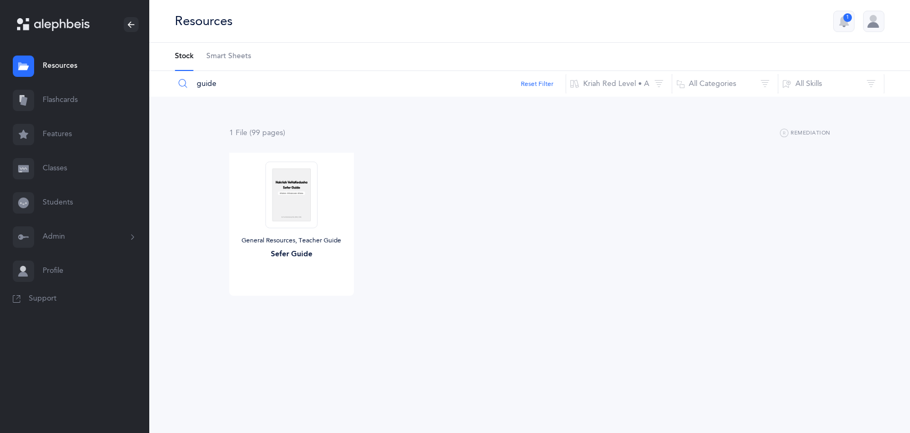  I want to click on button: Remediation, so click(805, 133).